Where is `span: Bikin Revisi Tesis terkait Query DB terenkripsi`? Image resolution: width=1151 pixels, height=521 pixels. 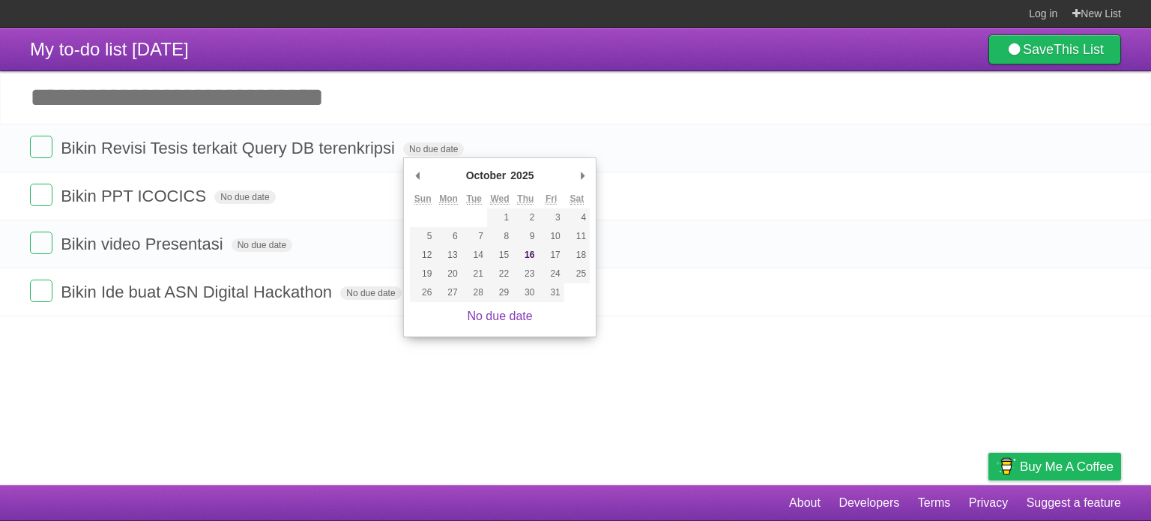 span: Bikin Revisi Tesis terkait Query DB terenkripsi is located at coordinates (229, 148).